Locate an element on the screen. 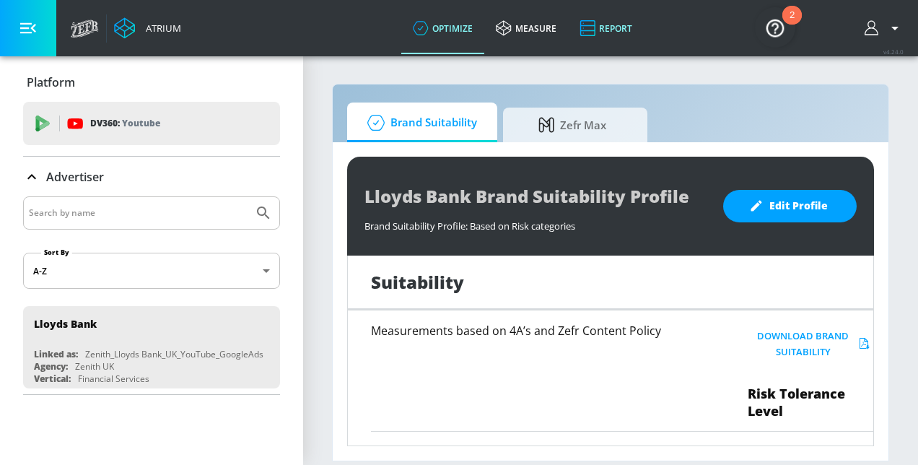  a: Atrium is located at coordinates (147, 28).